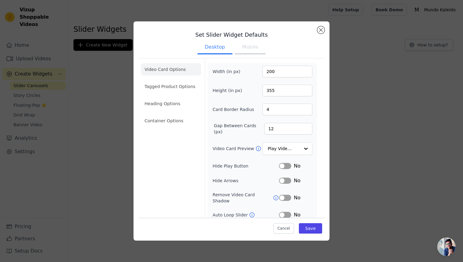  I want to click on label: Gap Between Cards (px), so click(239, 129).